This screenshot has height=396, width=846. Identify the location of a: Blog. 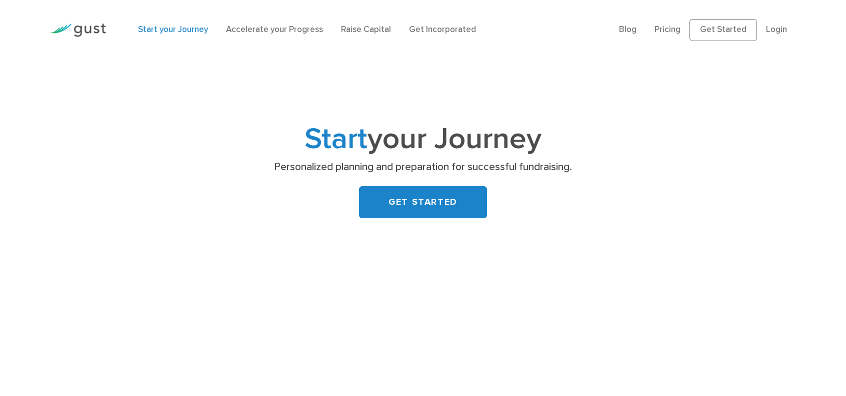
(628, 30).